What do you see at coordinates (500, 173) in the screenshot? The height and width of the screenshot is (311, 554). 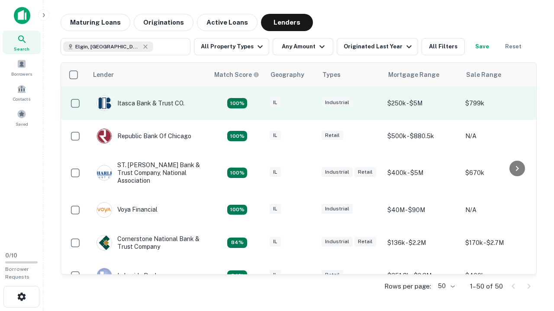 I see `td: $670k` at bounding box center [500, 173].